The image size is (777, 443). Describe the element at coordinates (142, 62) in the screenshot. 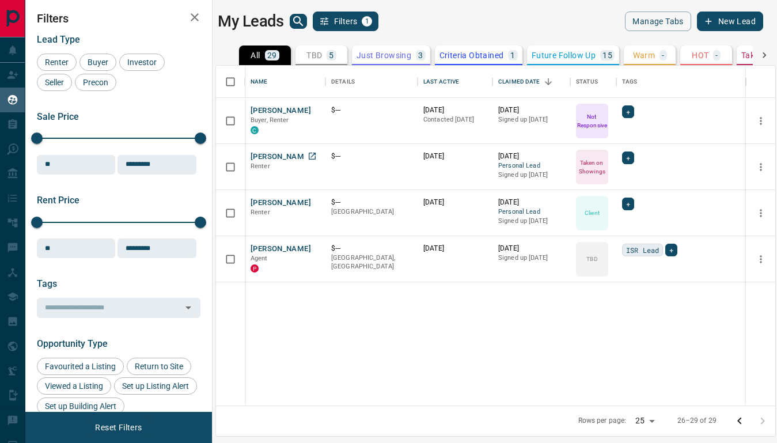

I see `div: Investor` at that location.